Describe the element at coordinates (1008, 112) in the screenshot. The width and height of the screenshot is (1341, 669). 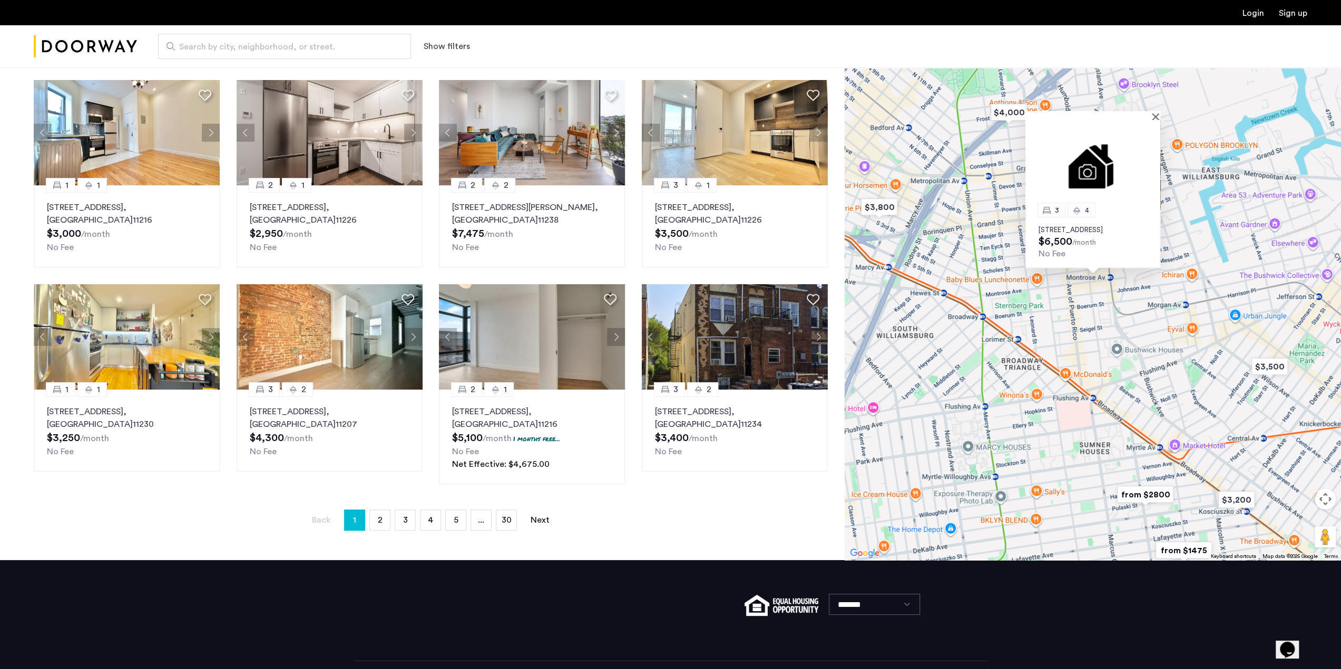
I see `div: $4,000` at that location.